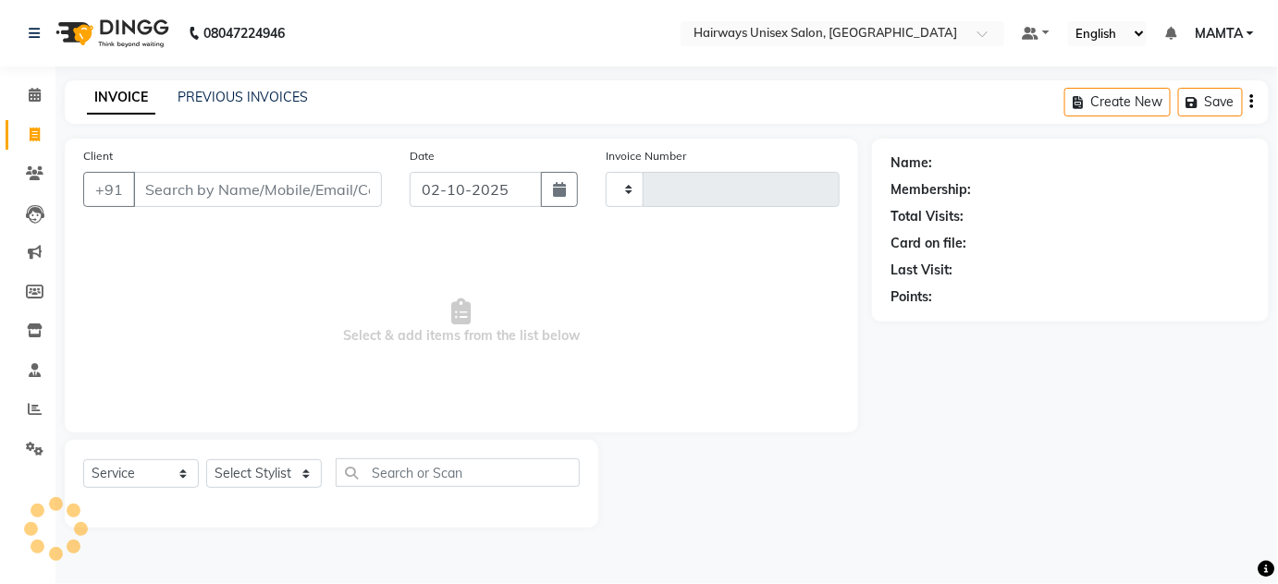 Image resolution: width=1278 pixels, height=584 pixels. What do you see at coordinates (1210, 102) in the screenshot?
I see `button: Save` at bounding box center [1210, 102].